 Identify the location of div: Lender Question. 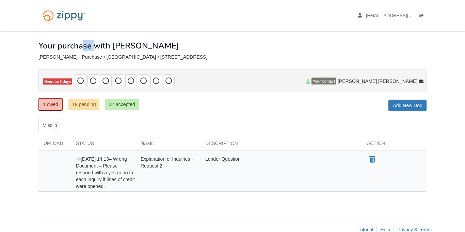
(281, 172).